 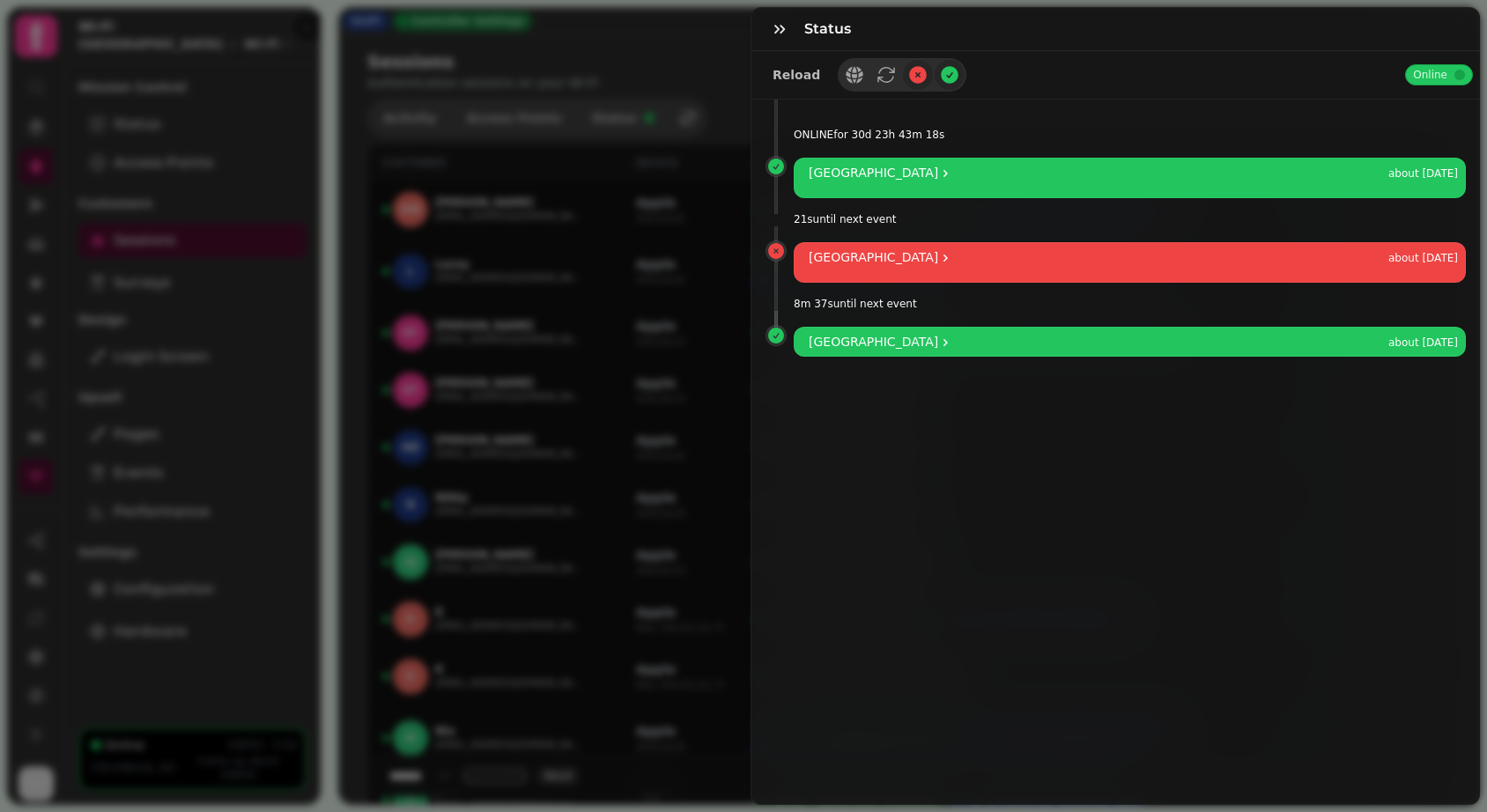 I want to click on span: Reload, so click(x=796, y=75).